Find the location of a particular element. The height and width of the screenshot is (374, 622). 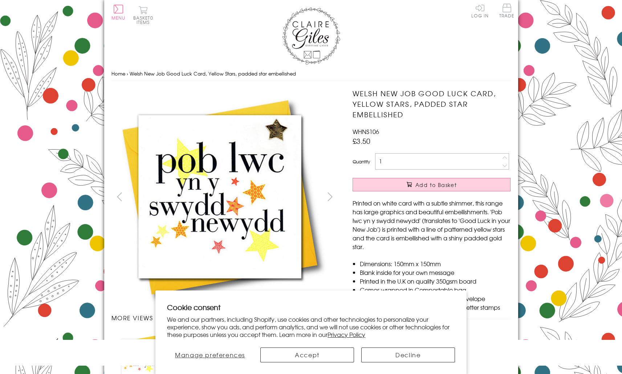

button: Decline is located at coordinates (408, 355).